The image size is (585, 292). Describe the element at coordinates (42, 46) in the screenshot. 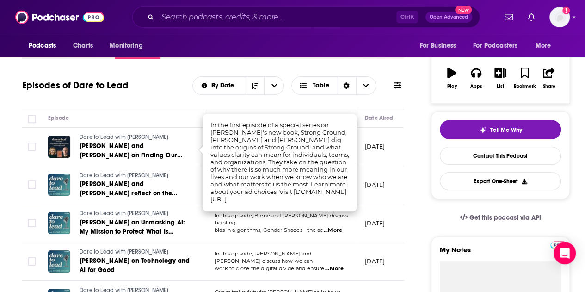

I see `span: Podcasts` at that location.